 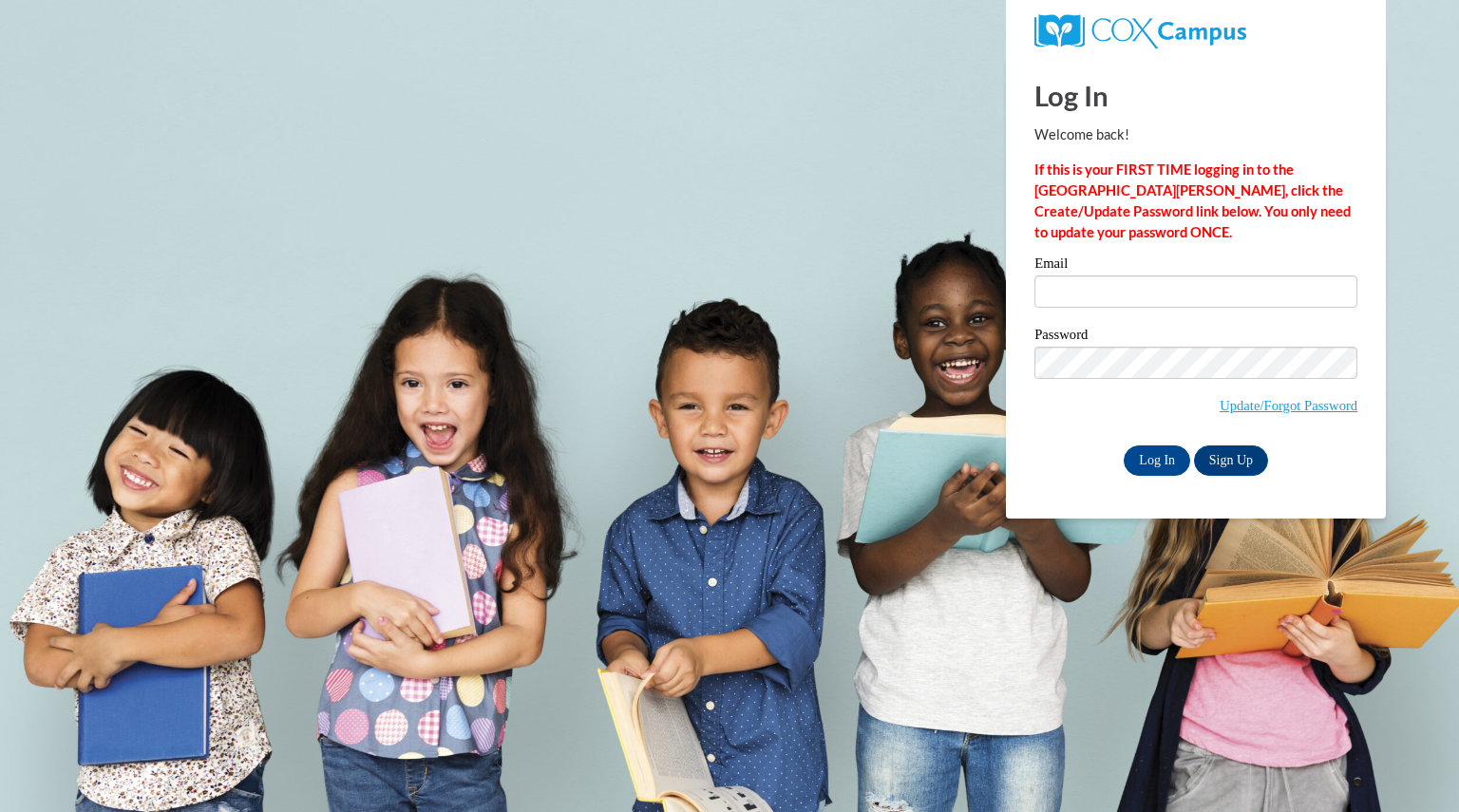 I want to click on input: Log In, so click(x=1157, y=460).